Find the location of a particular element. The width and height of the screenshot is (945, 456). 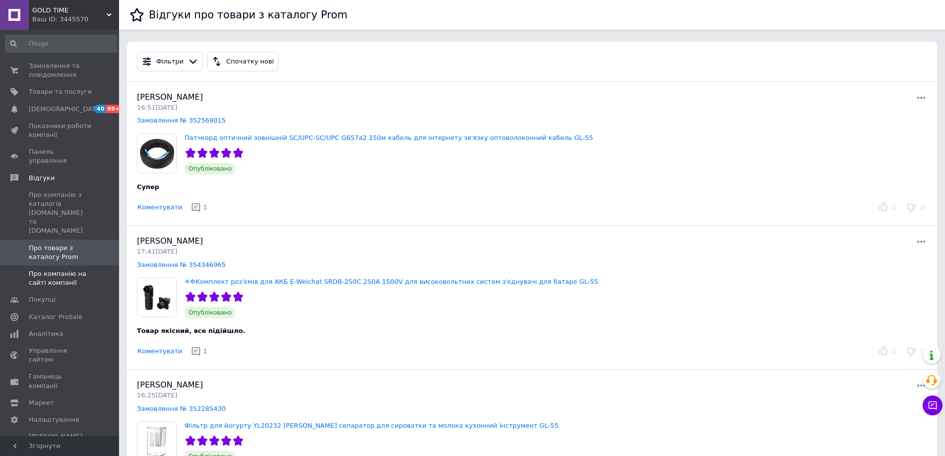

span: Налаштування is located at coordinates (54, 420).